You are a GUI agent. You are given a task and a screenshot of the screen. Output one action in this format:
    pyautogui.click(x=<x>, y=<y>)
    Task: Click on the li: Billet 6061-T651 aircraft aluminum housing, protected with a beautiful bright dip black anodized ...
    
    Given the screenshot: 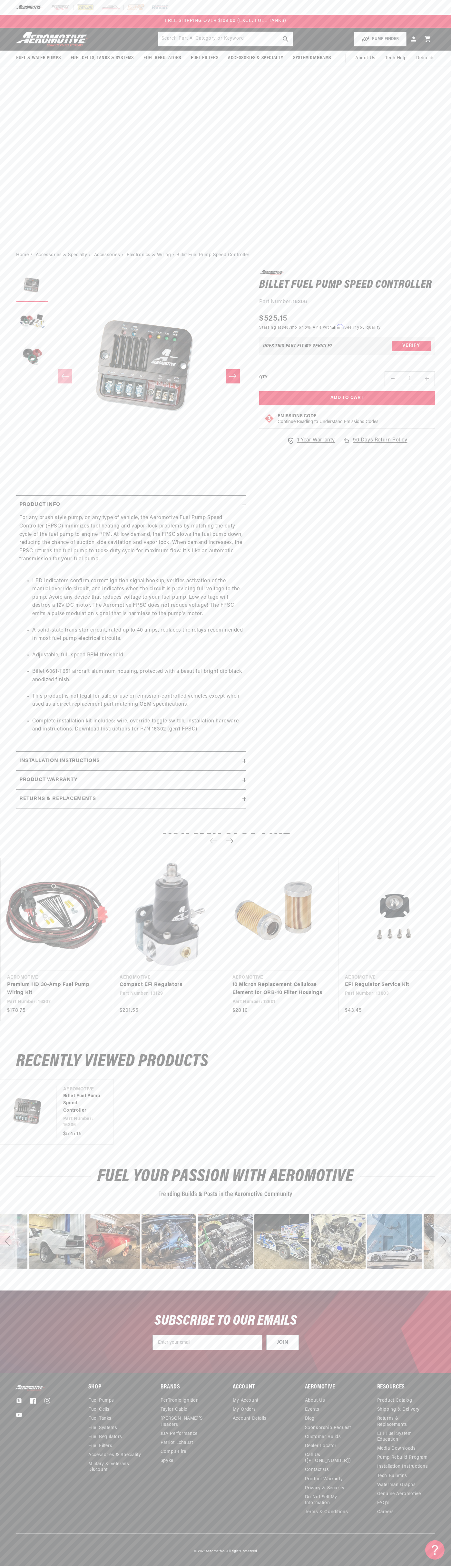 What is the action you would take?
    pyautogui.click(x=138, y=676)
    